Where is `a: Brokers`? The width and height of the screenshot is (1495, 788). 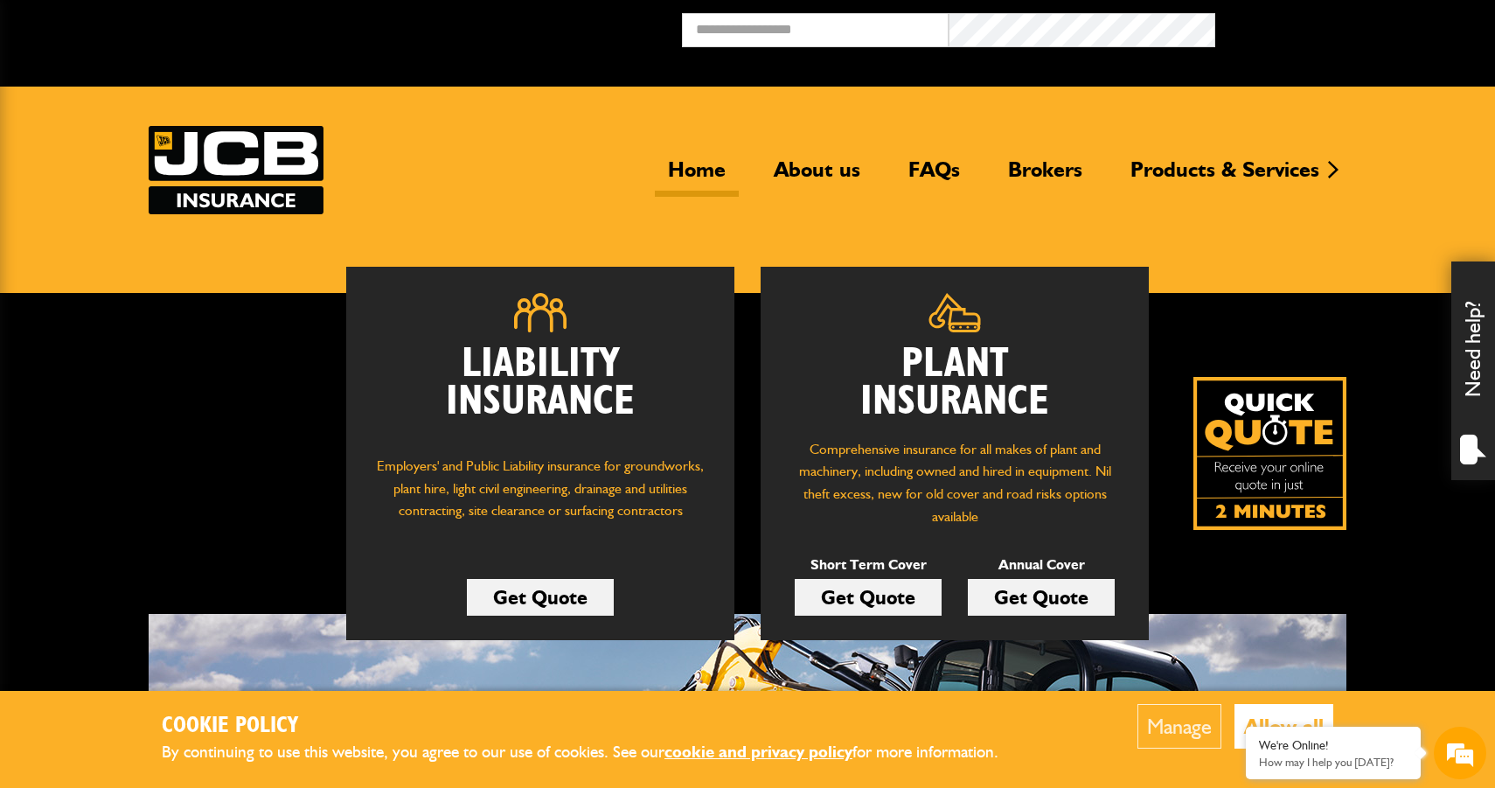
a: Brokers is located at coordinates (1044, 177).